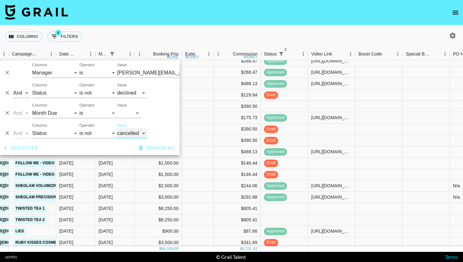 This screenshot has width=463, height=262. Describe the element at coordinates (331, 117) in the screenshot. I see `div: https://www.tiktok.com/@liammillerr/video/7540728001185516831?_t=ZP-8z2uRhueBUF&_r=1` at that location.